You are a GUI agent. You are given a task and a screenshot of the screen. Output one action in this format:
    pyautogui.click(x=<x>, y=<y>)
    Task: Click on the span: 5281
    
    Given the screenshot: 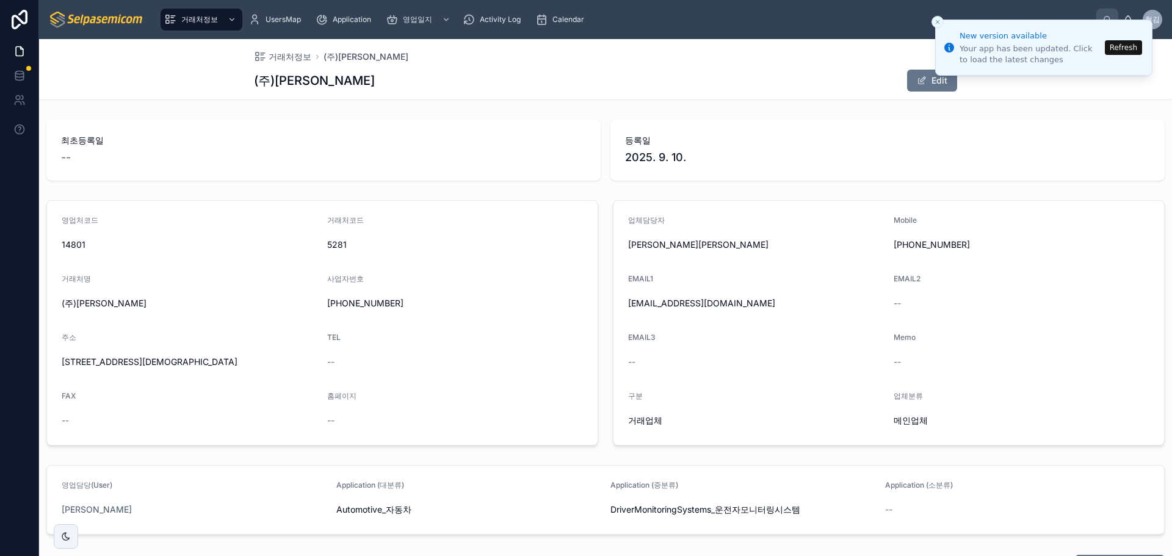 What is the action you would take?
    pyautogui.click(x=455, y=245)
    